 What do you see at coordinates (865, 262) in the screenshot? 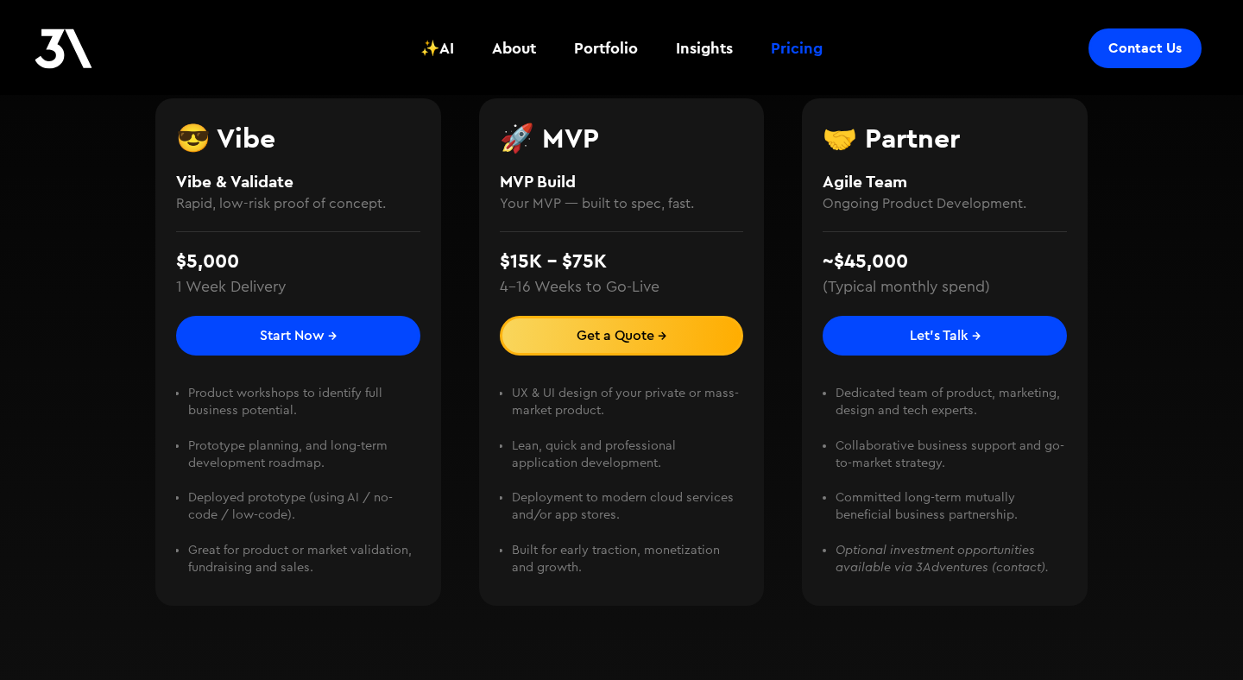
I see `div: ~$45,000` at bounding box center [865, 262].